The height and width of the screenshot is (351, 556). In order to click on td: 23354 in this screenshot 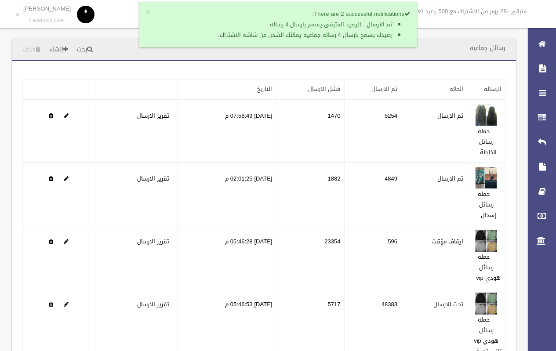, I will do `click(310, 257)`.